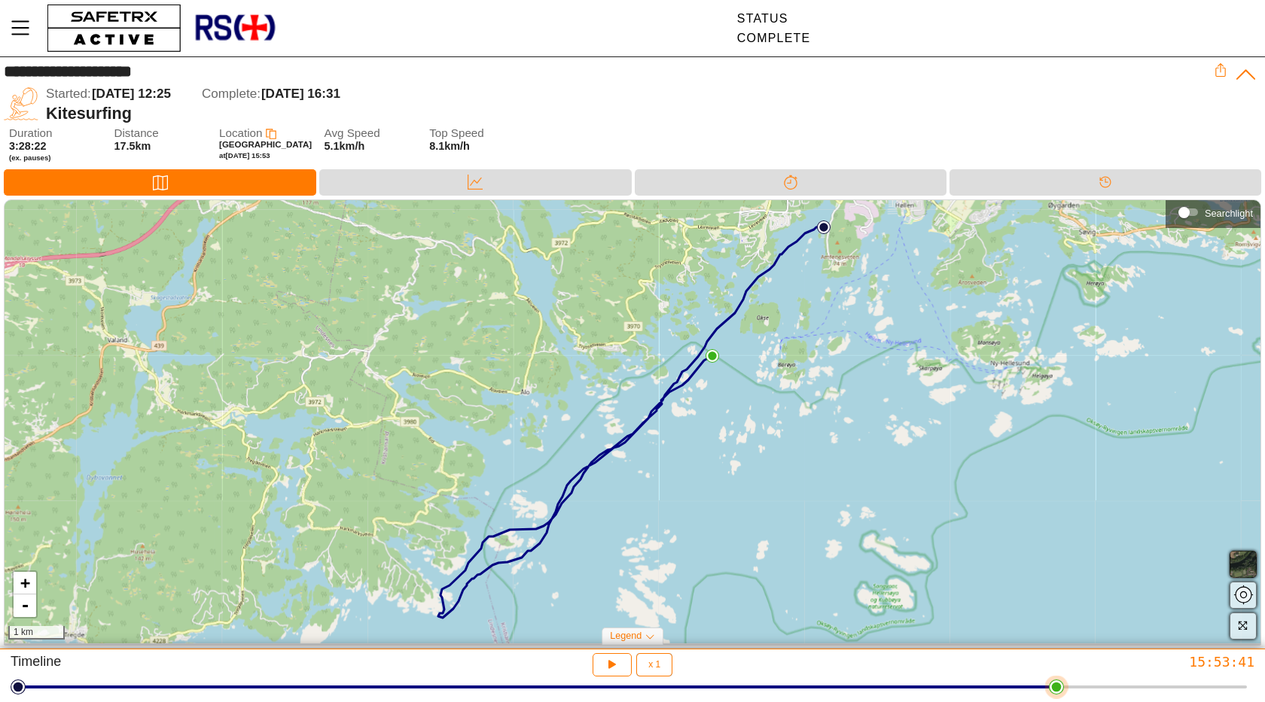 The height and width of the screenshot is (702, 1265). Describe the element at coordinates (626, 636) in the screenshot. I see `span: Legend` at that location.